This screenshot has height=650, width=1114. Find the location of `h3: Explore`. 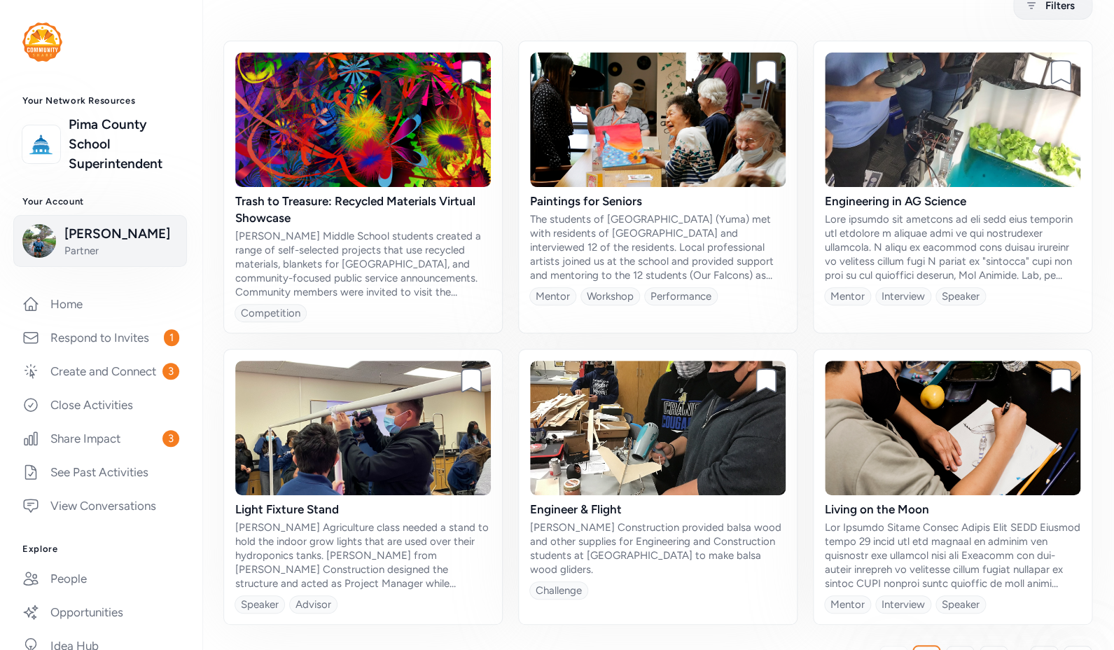

h3: Explore is located at coordinates (101, 549).